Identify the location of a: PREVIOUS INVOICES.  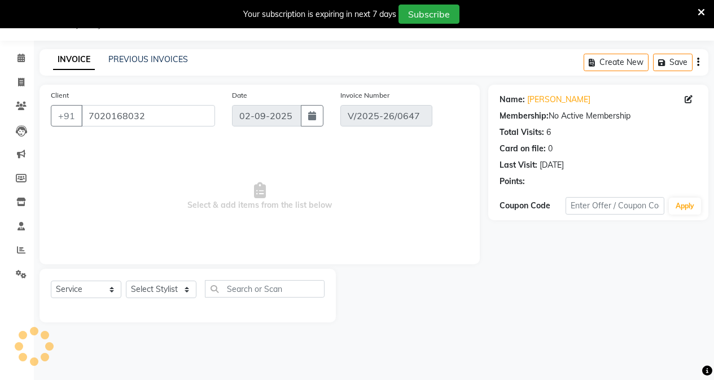
(148, 59).